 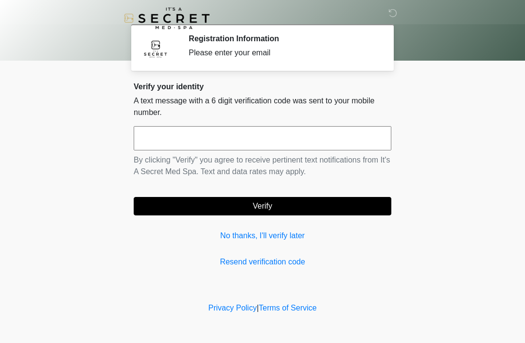 I want to click on img: It's A Secret Med Spa Logo, so click(x=167, y=18).